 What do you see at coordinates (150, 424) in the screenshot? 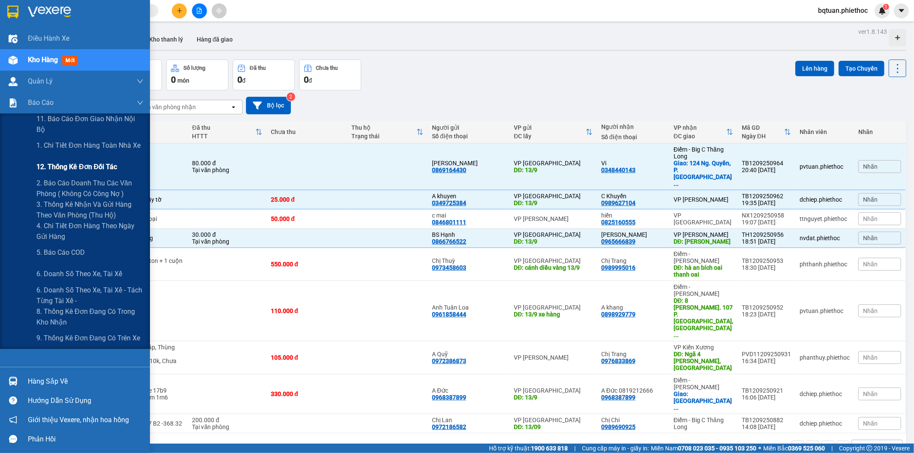
I see `div: Xe Visson 17 B2 -368.32` at bounding box center [150, 424].